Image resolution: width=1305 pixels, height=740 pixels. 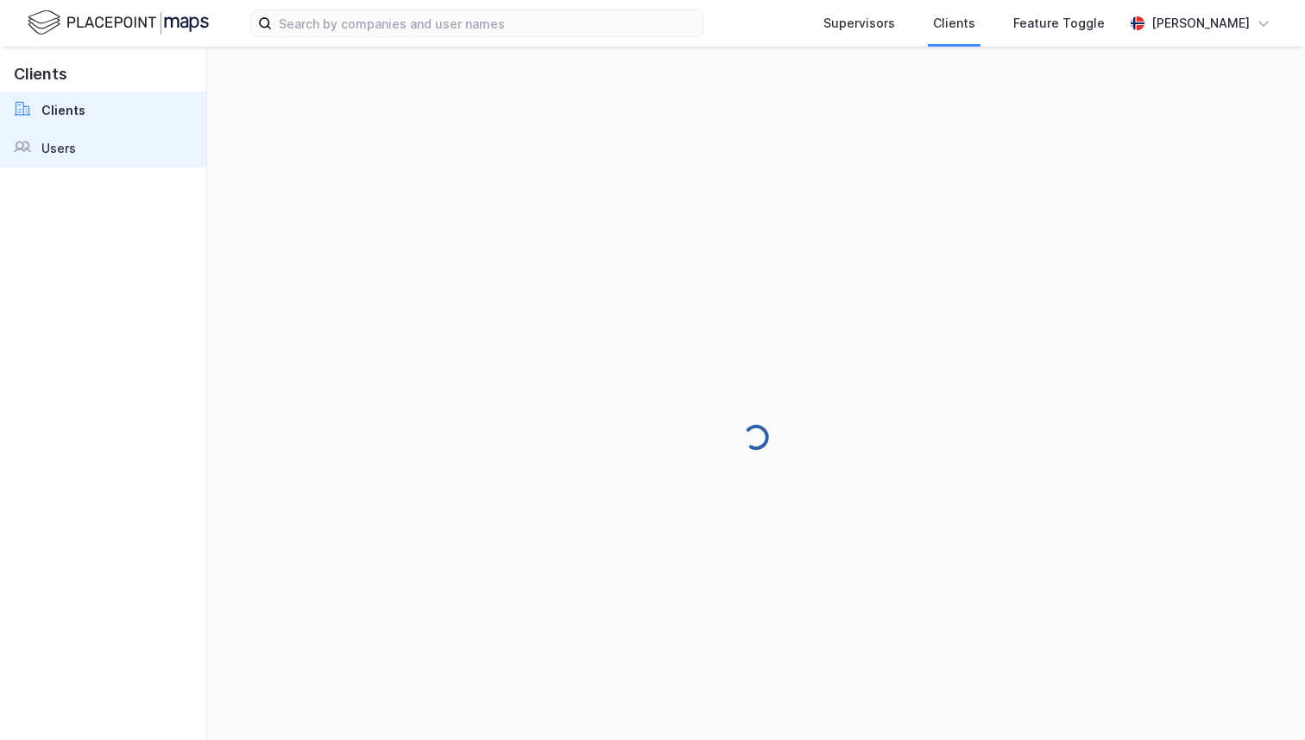 What do you see at coordinates (1059, 23) in the screenshot?
I see `div: Feature Toggle` at bounding box center [1059, 23].